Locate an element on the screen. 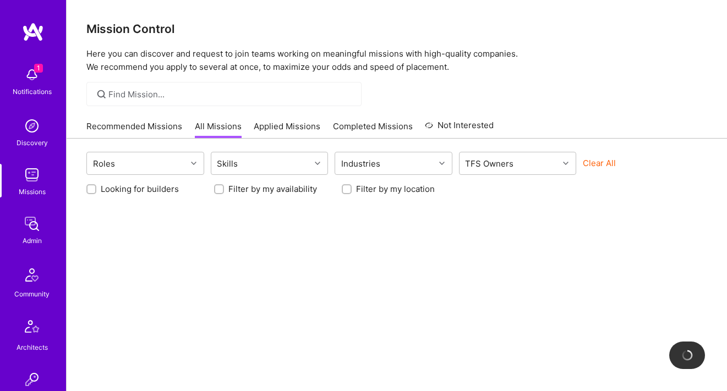 The width and height of the screenshot is (727, 391). div: Community is located at coordinates (32, 294).